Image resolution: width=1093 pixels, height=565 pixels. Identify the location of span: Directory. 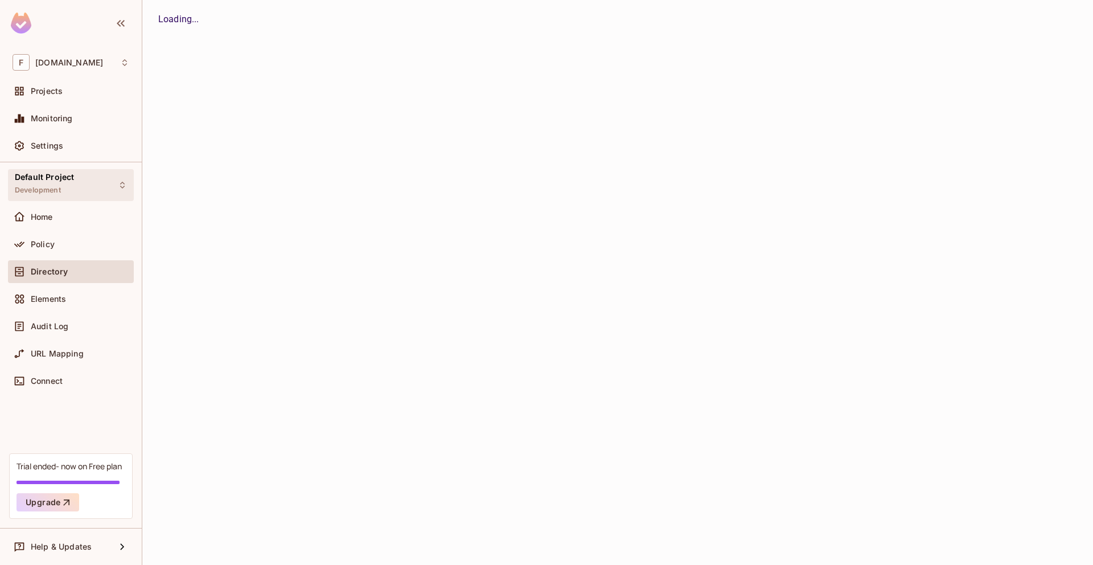
(49, 272).